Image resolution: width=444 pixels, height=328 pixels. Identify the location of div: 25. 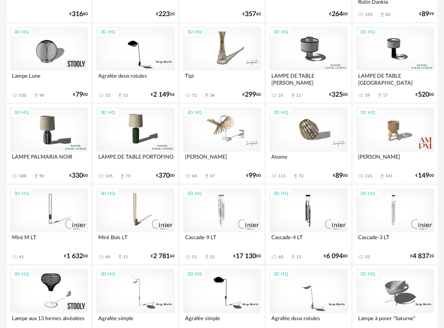
(281, 95).